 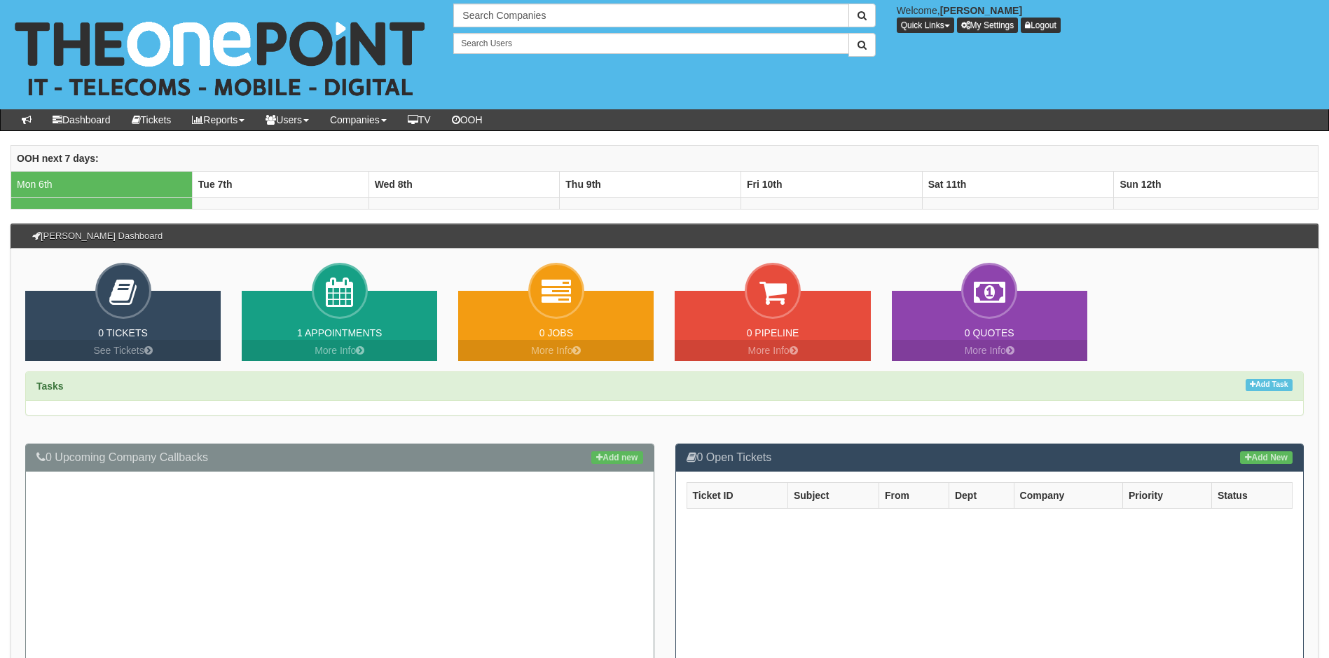 What do you see at coordinates (914, 495) in the screenshot?
I see `th: From` at bounding box center [914, 495].